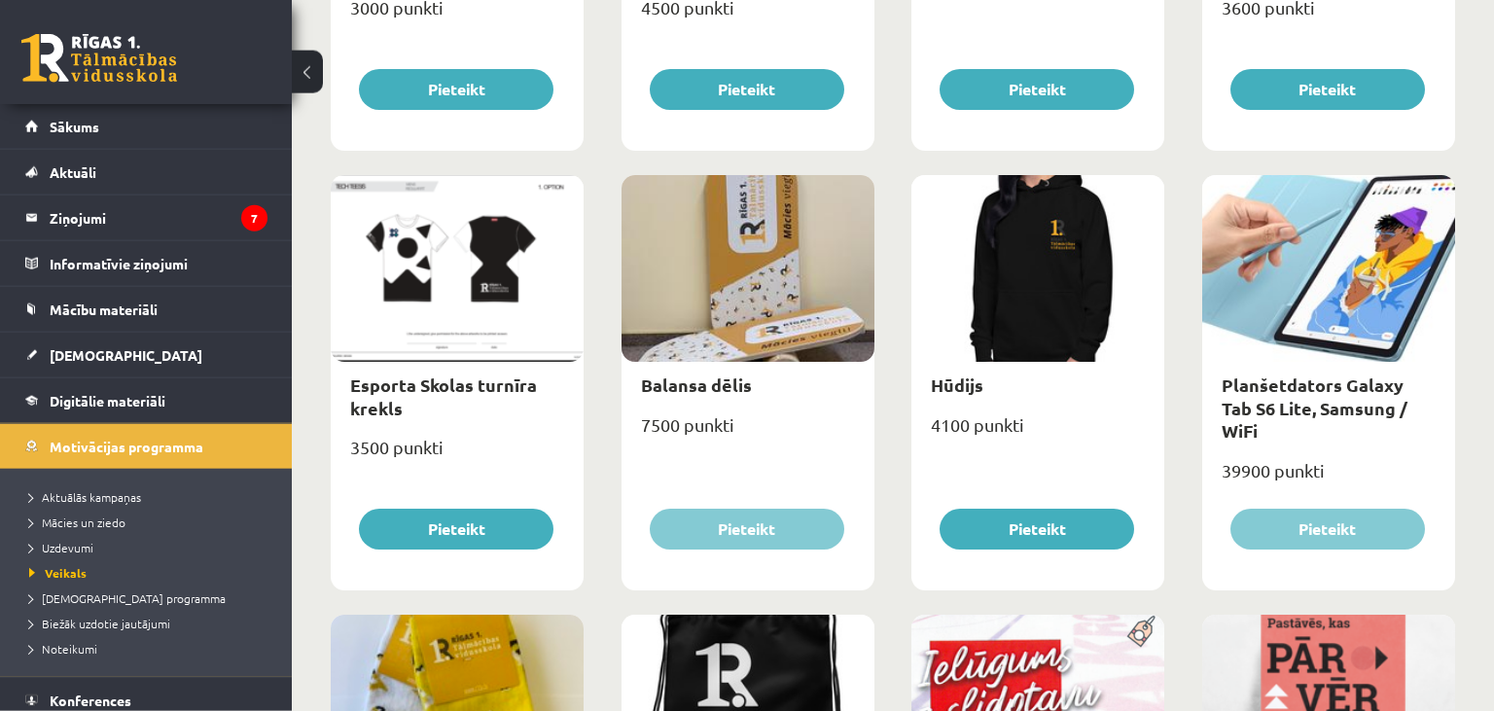 The image size is (1494, 711). Describe the element at coordinates (146, 264) in the screenshot. I see `a: Informatīvie ziņojumi` at that location.